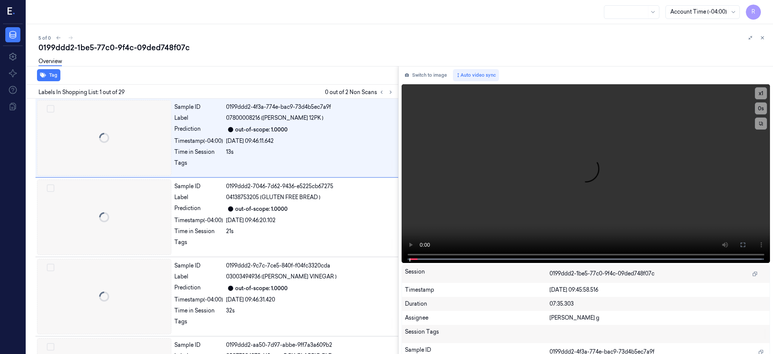 This screenshot has height=354, width=773. What do you see at coordinates (82, 92) in the screenshot?
I see `span: Labels In Shopping List: 1 out of 29` at bounding box center [82, 92].